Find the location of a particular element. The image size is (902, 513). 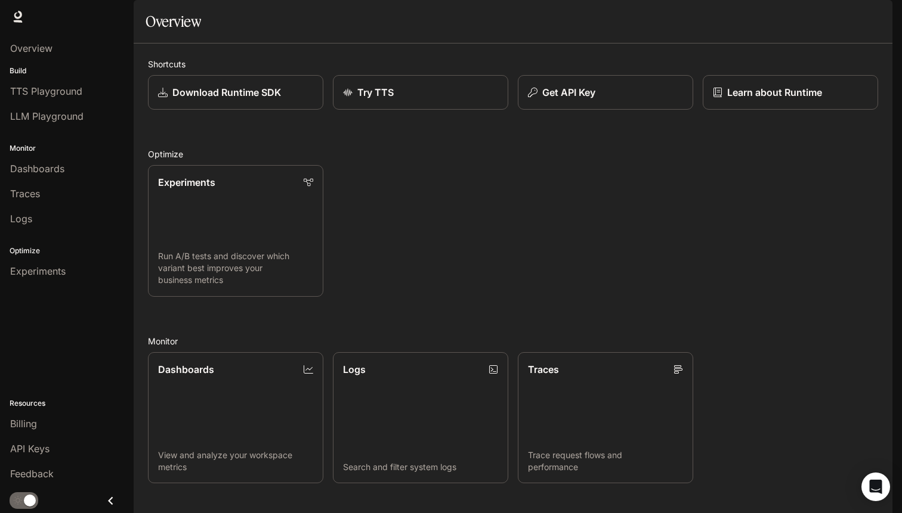

p: Logs is located at coordinates (354, 370).